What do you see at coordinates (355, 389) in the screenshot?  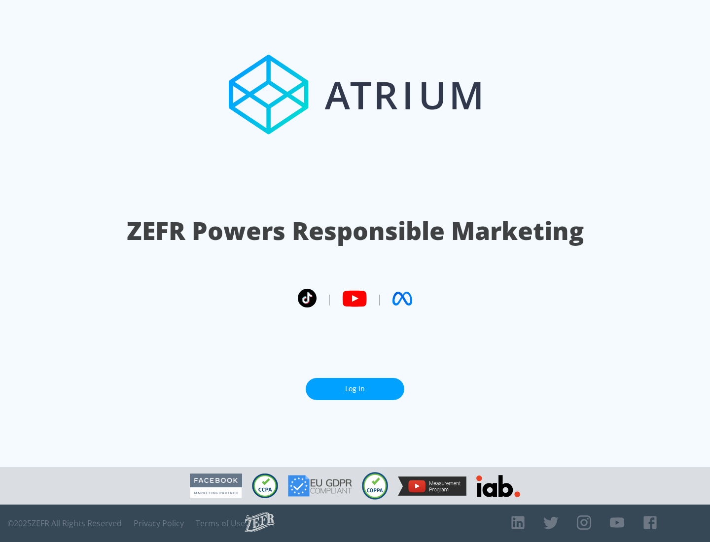 I see `a: Log In` at bounding box center [355, 389].